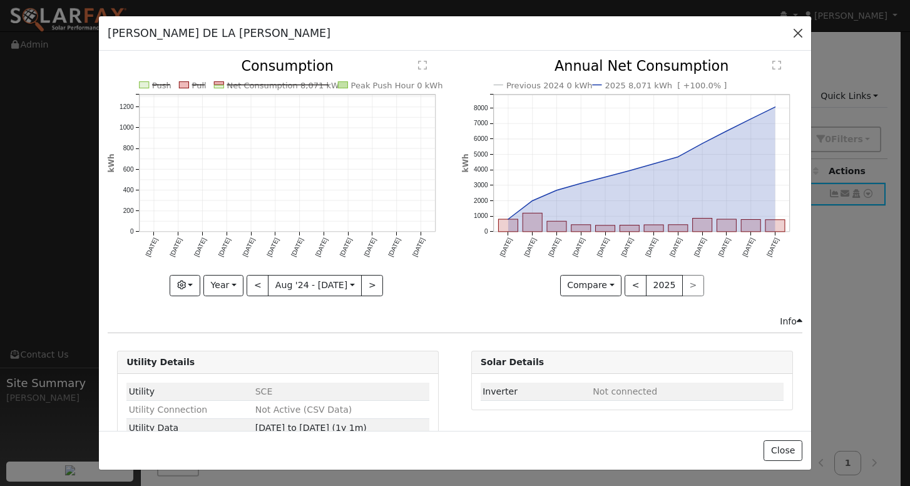 Image resolution: width=910 pixels, height=486 pixels. I want to click on text: 4000, so click(481, 170).